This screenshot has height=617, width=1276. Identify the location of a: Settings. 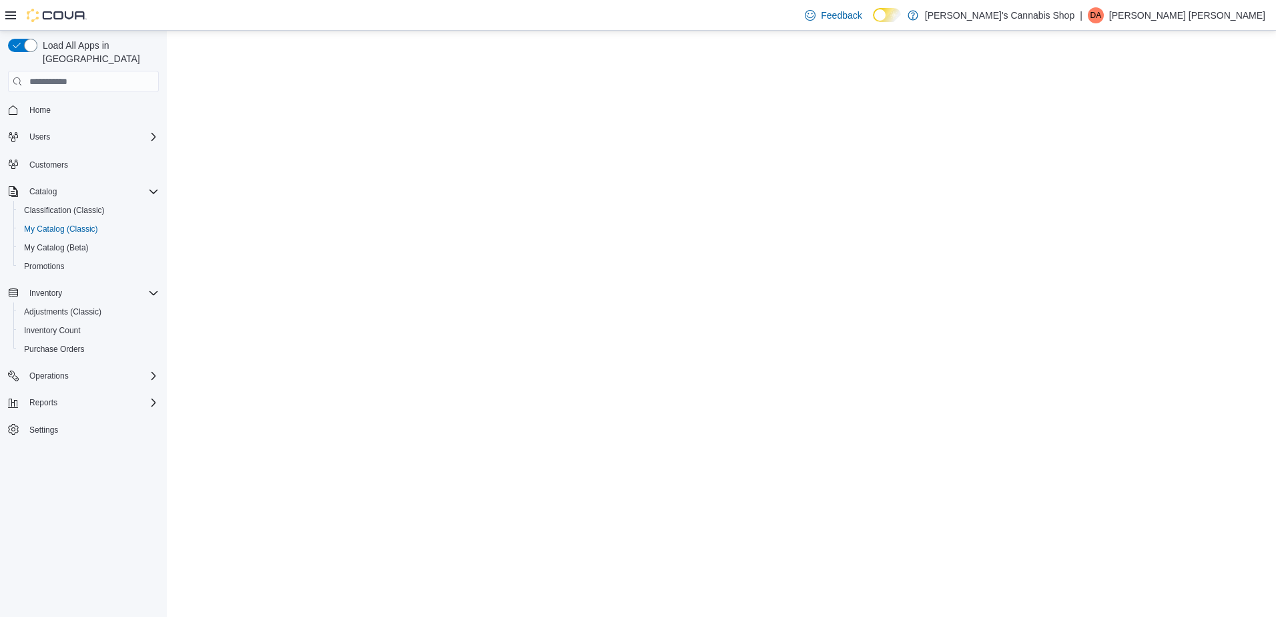
(43, 430).